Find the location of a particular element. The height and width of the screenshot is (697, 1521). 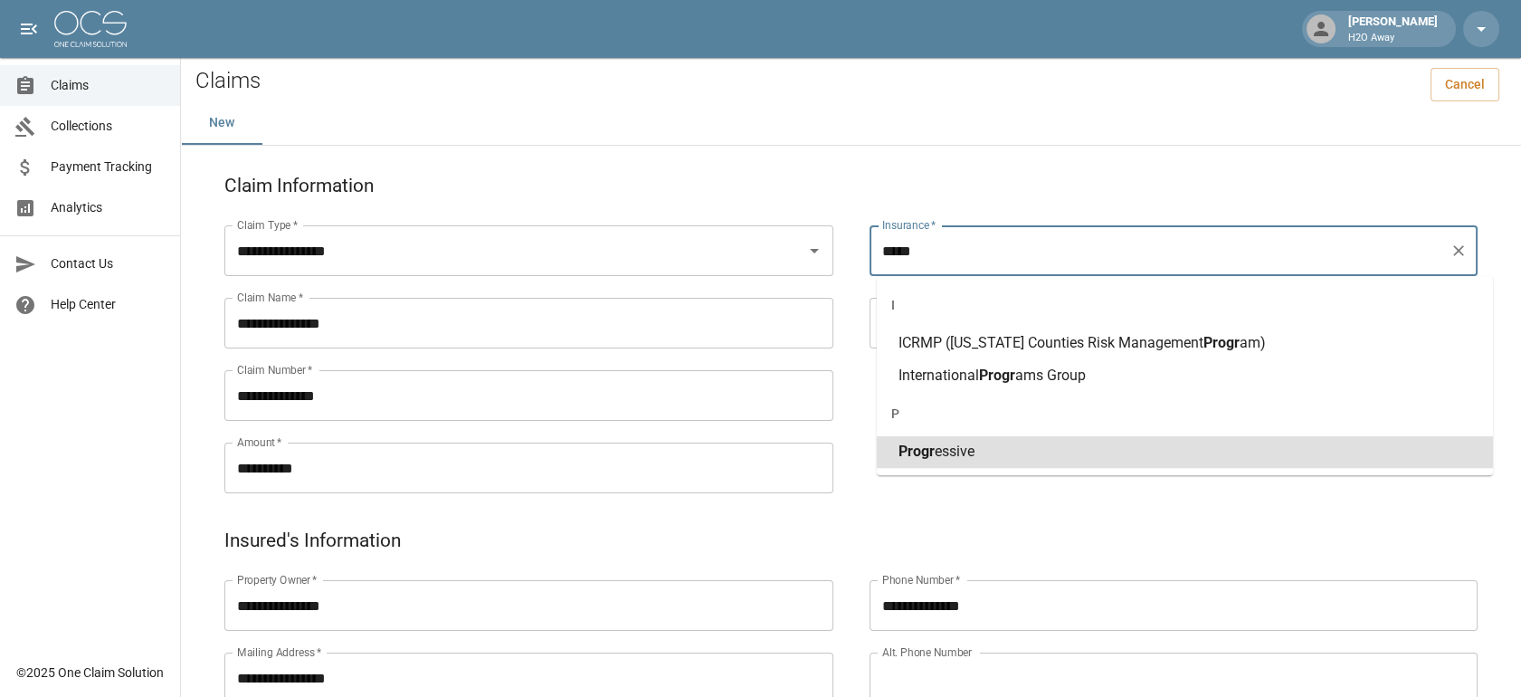

span: Analytics is located at coordinates (108, 207).